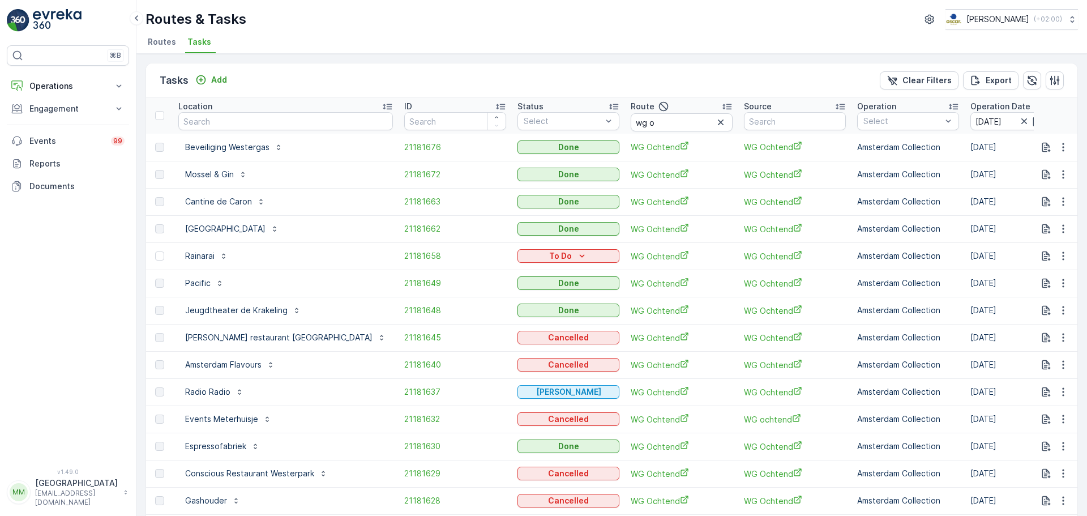 The width and height of the screenshot is (1087, 516). What do you see at coordinates (455, 256) in the screenshot?
I see `a: 21181658` at bounding box center [455, 256].